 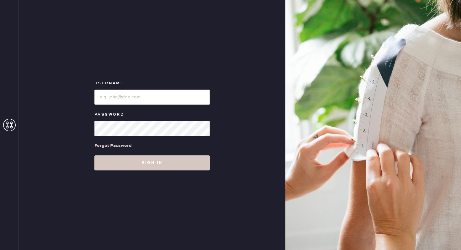 What do you see at coordinates (152, 163) in the screenshot?
I see `button: Sign in` at bounding box center [152, 163].